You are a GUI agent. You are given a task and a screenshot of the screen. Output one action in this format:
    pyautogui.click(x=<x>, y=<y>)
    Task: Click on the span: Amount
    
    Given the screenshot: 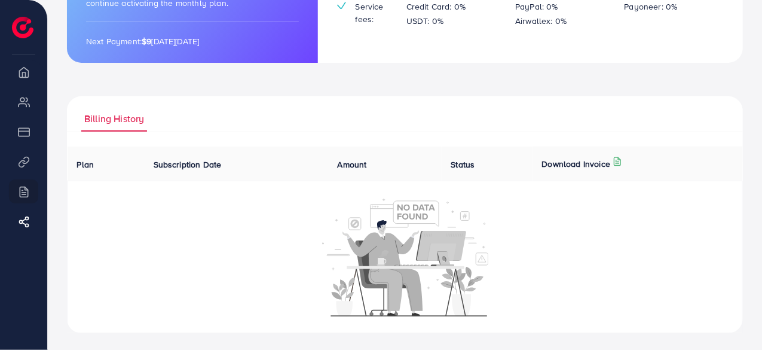 What is the action you would take?
    pyautogui.click(x=352, y=164)
    